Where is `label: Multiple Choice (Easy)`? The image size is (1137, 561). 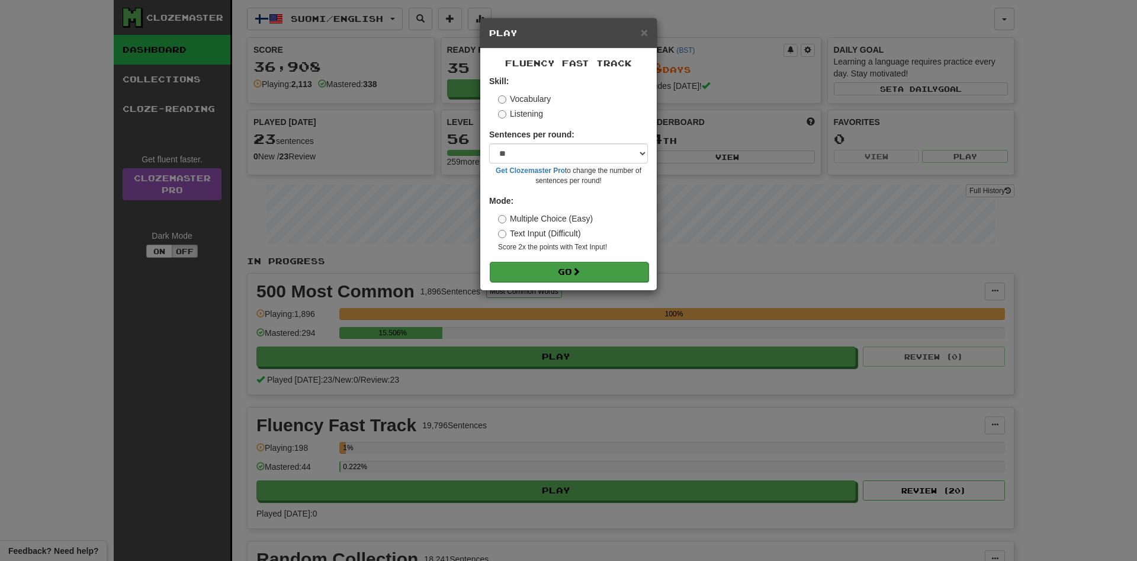
label: Multiple Choice (Easy) is located at coordinates (545, 218).